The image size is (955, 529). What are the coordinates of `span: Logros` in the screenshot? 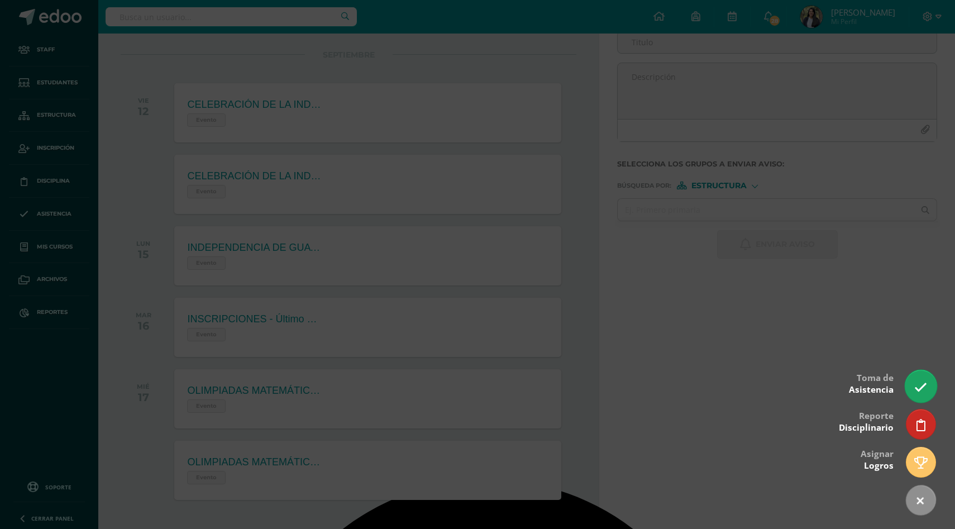 It's located at (879, 465).